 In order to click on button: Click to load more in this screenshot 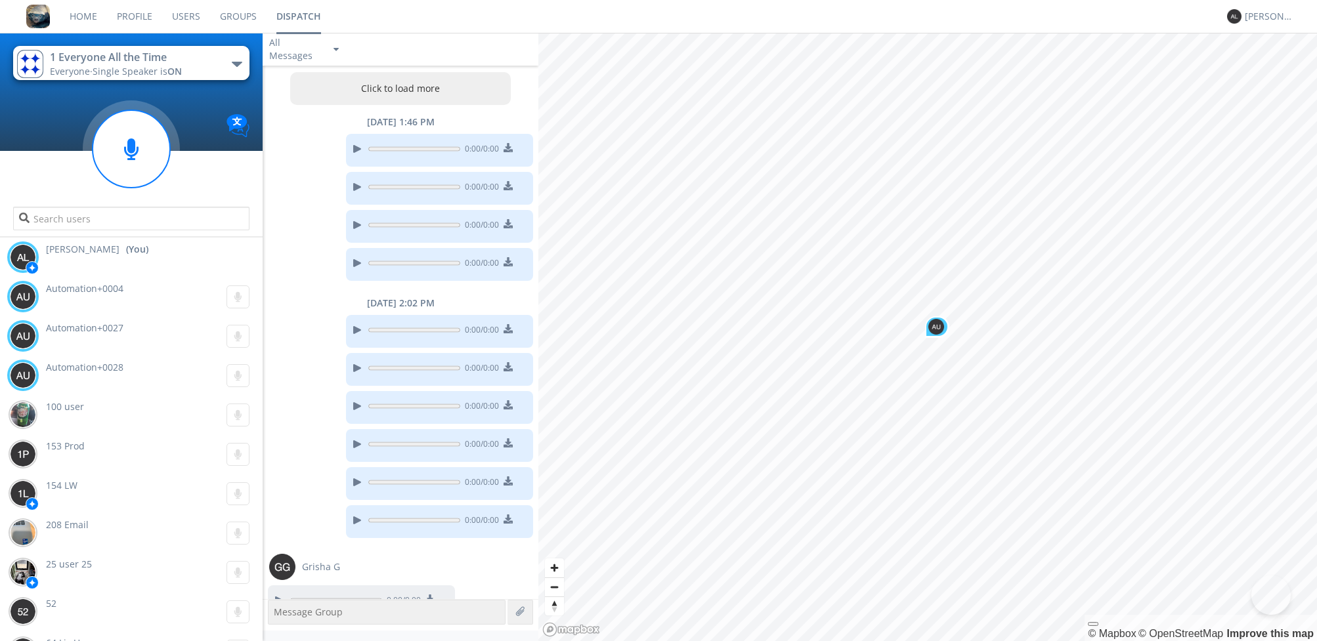, I will do `click(401, 89)`.